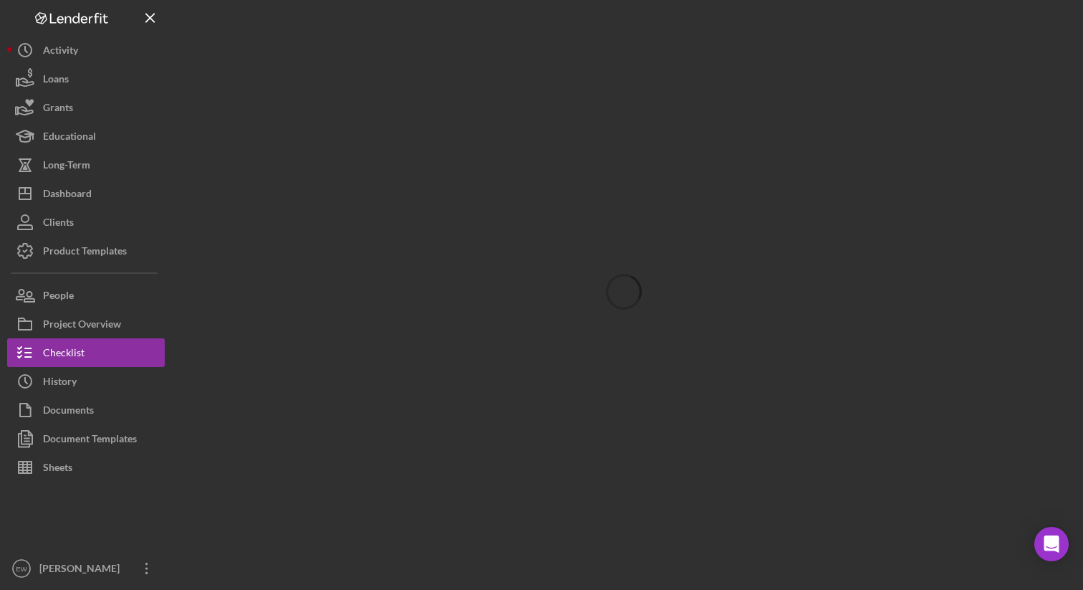 This screenshot has width=1083, height=590. What do you see at coordinates (86, 410) in the screenshot?
I see `button: Documents` at bounding box center [86, 410].